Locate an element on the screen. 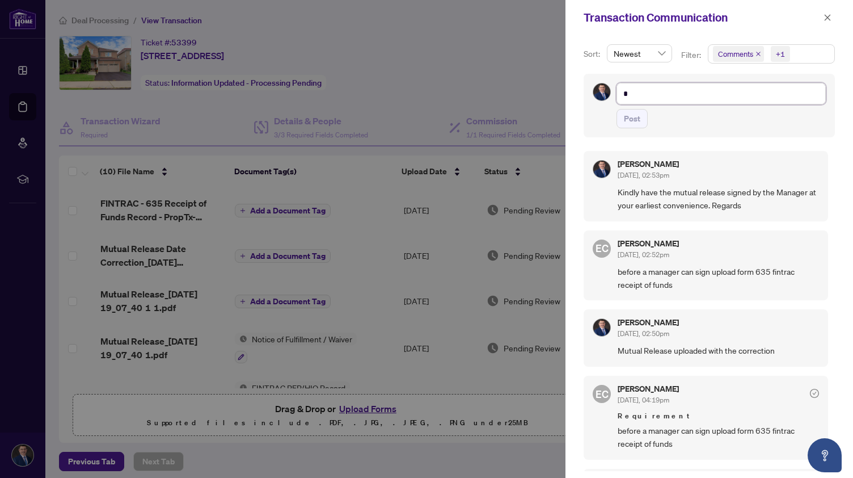 Image resolution: width=853 pixels, height=478 pixels. p: Sort: is located at coordinates (593, 54).